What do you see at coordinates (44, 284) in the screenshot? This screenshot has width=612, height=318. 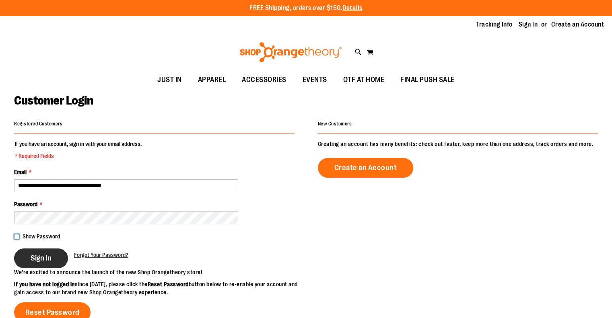 I see `strong: If you have not logged in` at bounding box center [44, 284].